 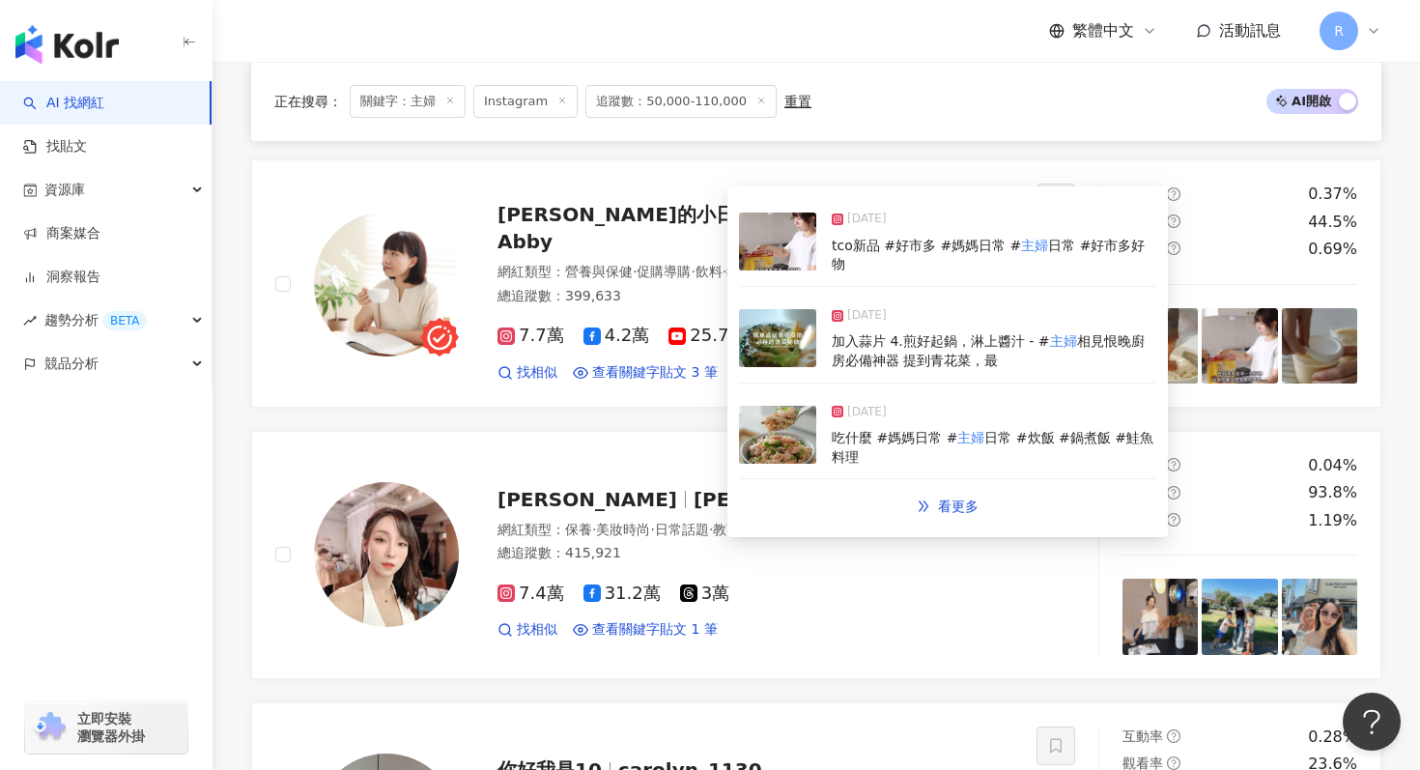 I want to click on span: 趨勢分析, so click(x=96, y=320).